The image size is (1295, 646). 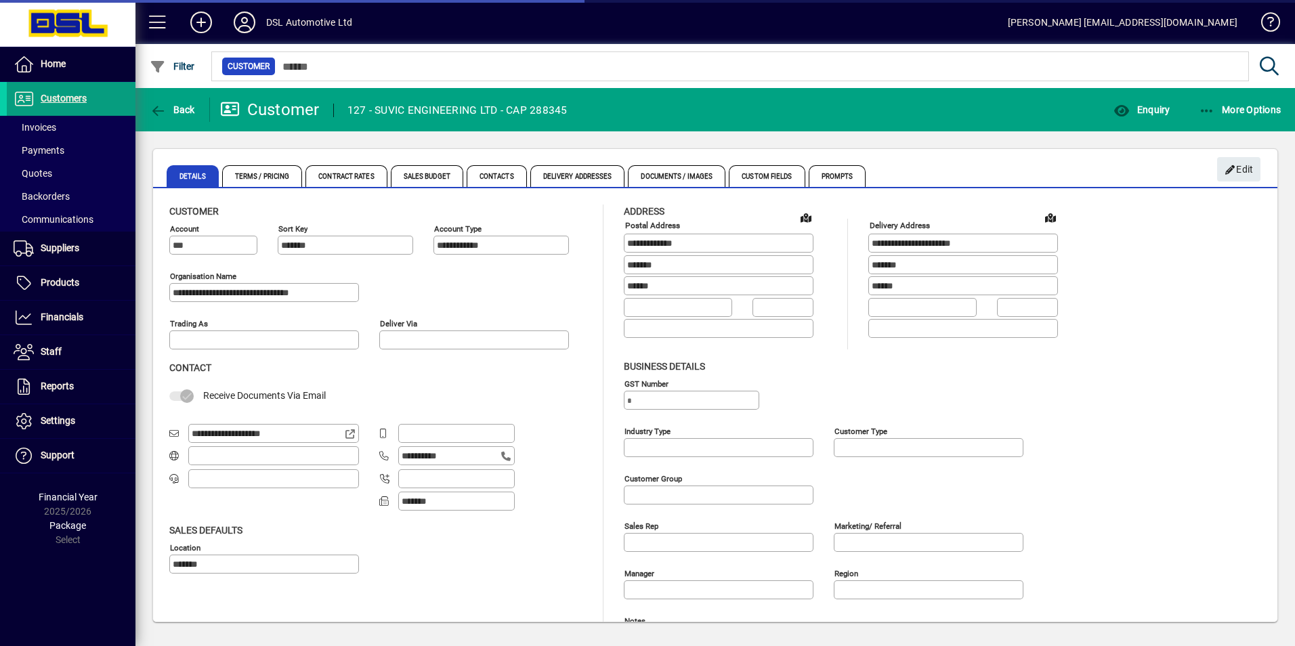 I want to click on span: Suppliers, so click(x=60, y=248).